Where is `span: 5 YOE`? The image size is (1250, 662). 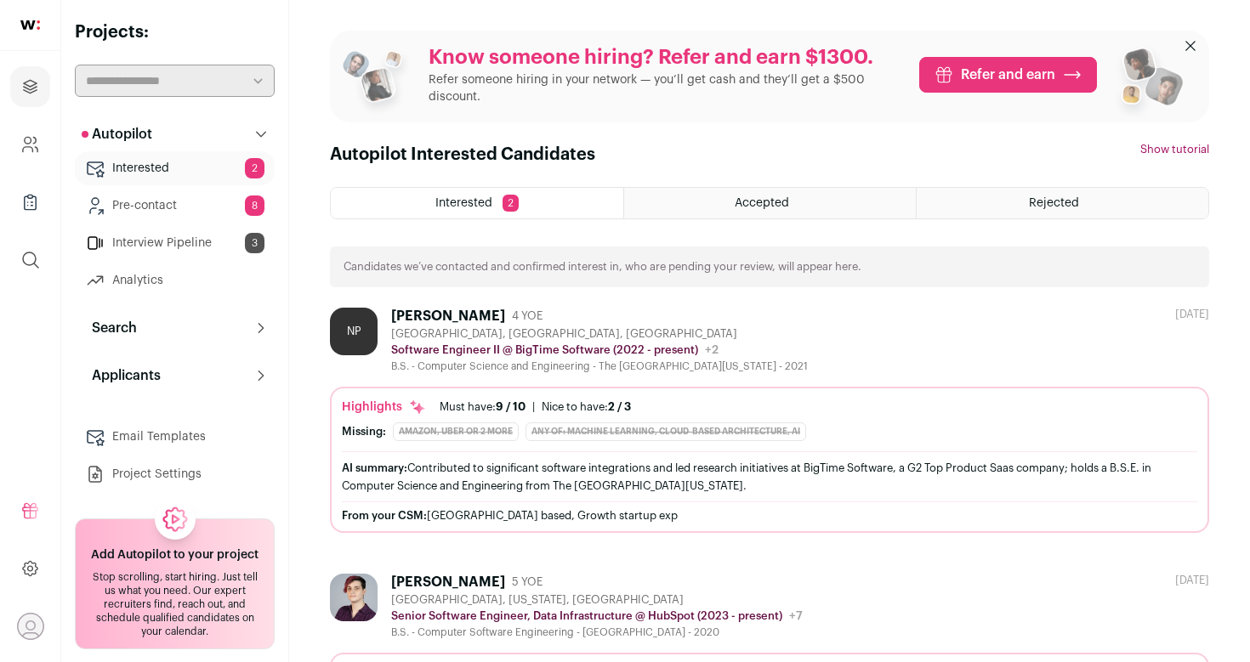 span: 5 YOE is located at coordinates (527, 583).